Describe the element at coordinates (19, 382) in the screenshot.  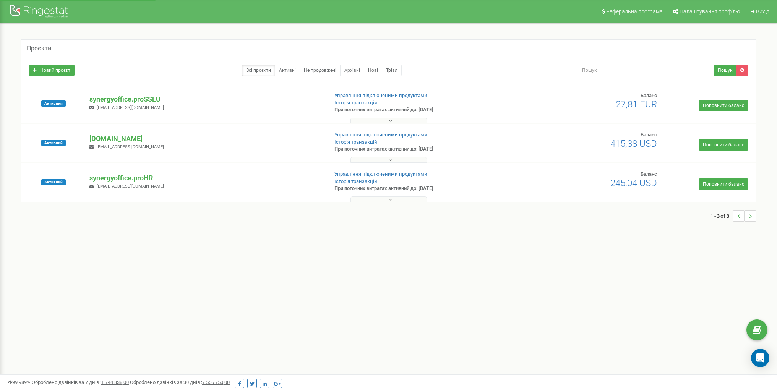
I see `span: 99,989%` at that location.